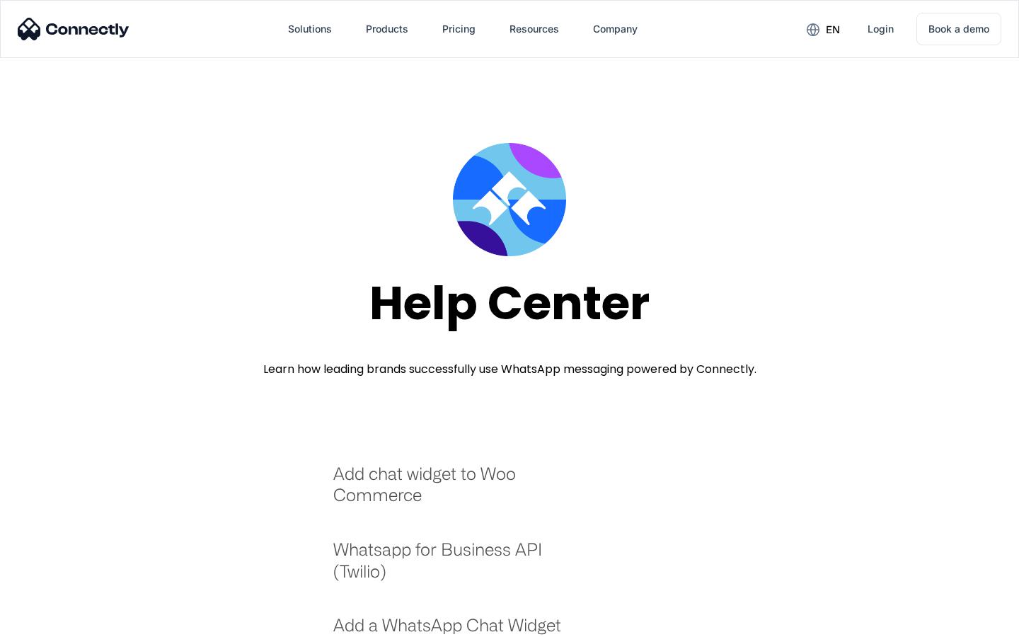 This screenshot has width=1019, height=637. I want to click on a: Pricing, so click(458, 29).